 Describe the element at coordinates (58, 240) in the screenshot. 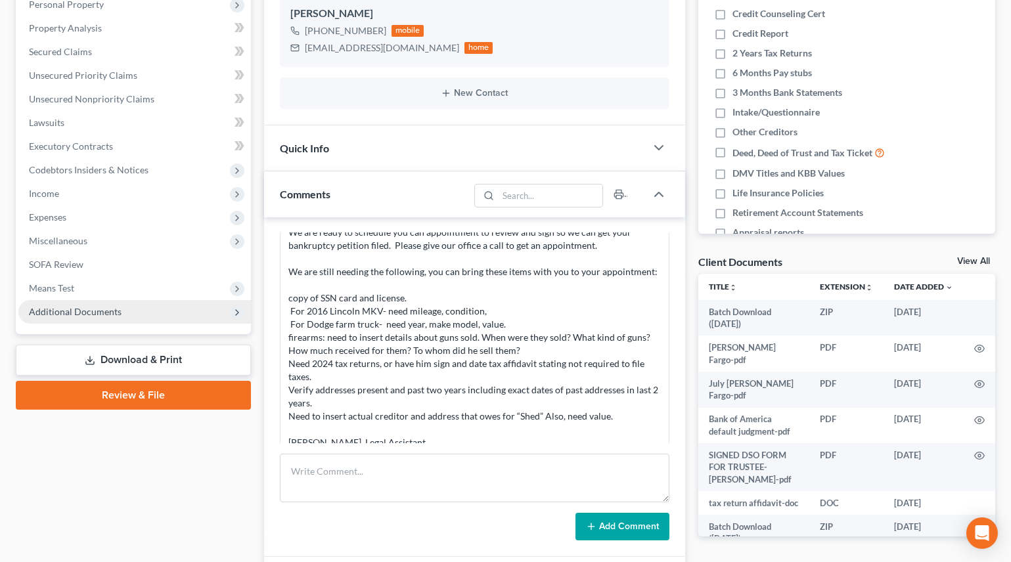

I see `span: Miscellaneous` at that location.